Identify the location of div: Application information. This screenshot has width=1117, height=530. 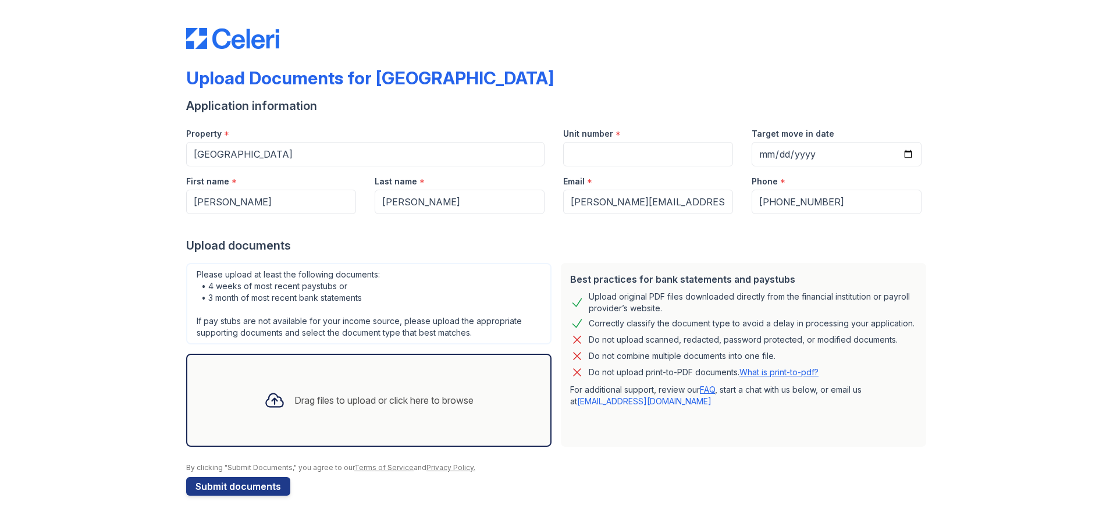
(558, 106).